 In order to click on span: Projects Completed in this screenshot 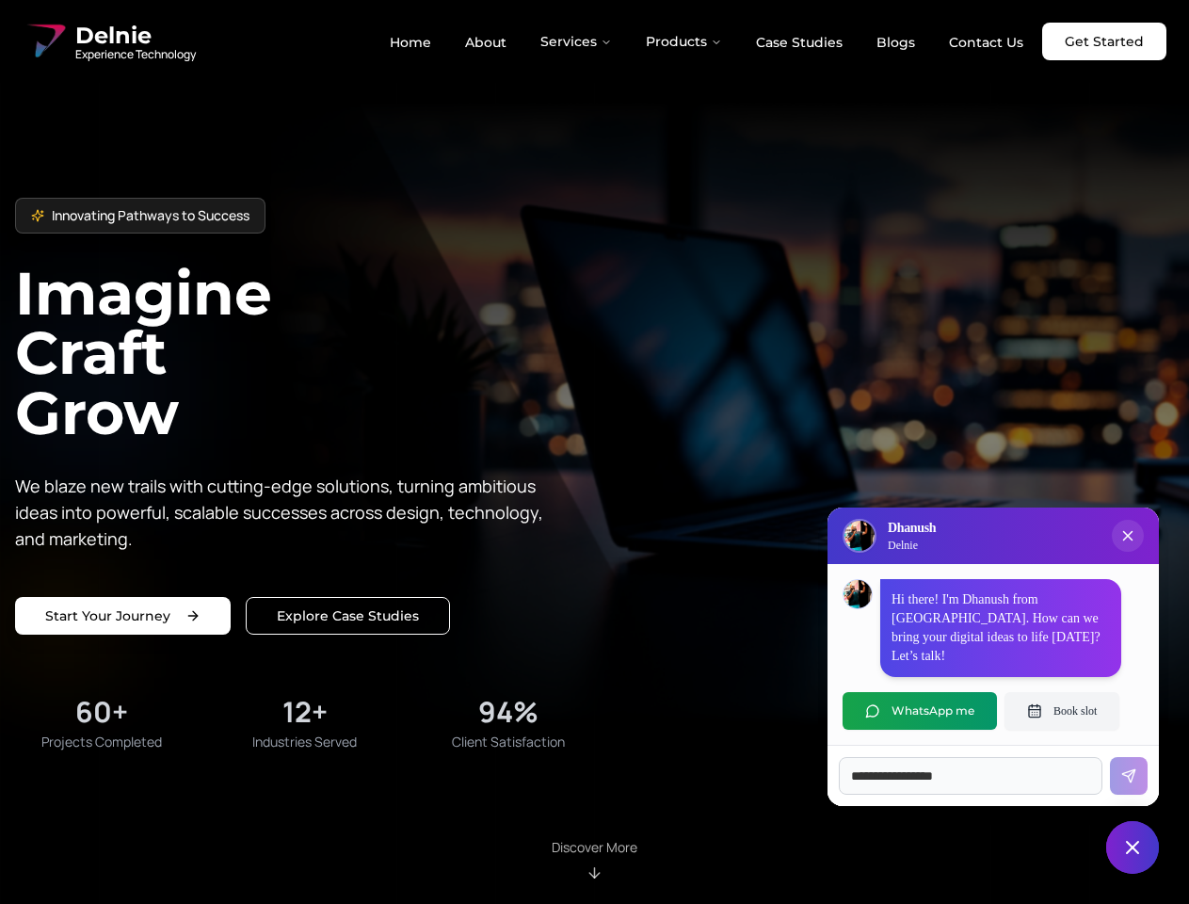, I will do `click(102, 742)`.